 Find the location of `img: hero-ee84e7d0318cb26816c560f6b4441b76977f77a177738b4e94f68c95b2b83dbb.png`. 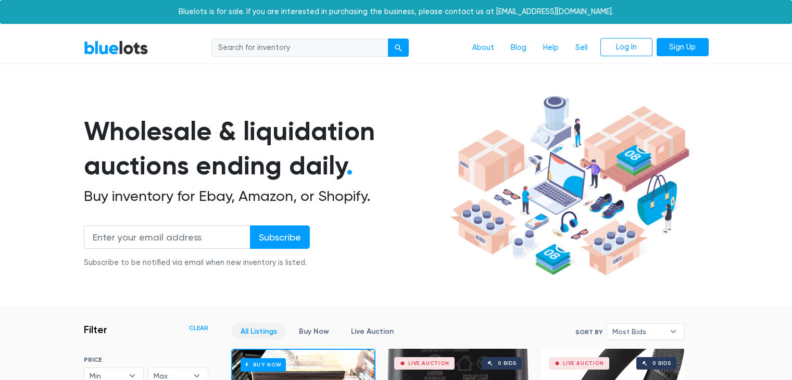

img: hero-ee84e7d0318cb26816c560f6b4441b76977f77a177738b4e94f68c95b2b83dbb.png is located at coordinates (569, 186).